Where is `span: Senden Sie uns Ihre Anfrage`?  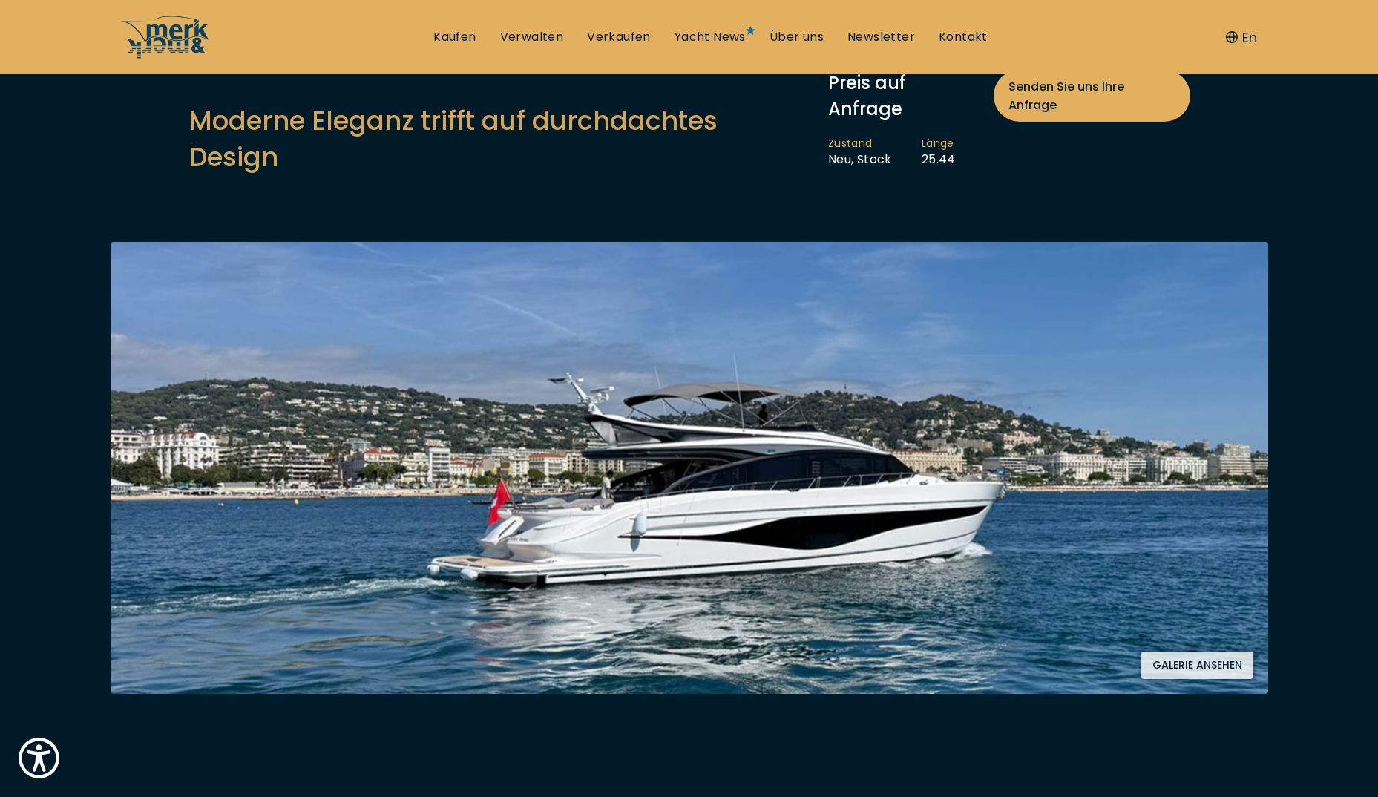 span: Senden Sie uns Ihre Anfrage is located at coordinates (1092, 96).